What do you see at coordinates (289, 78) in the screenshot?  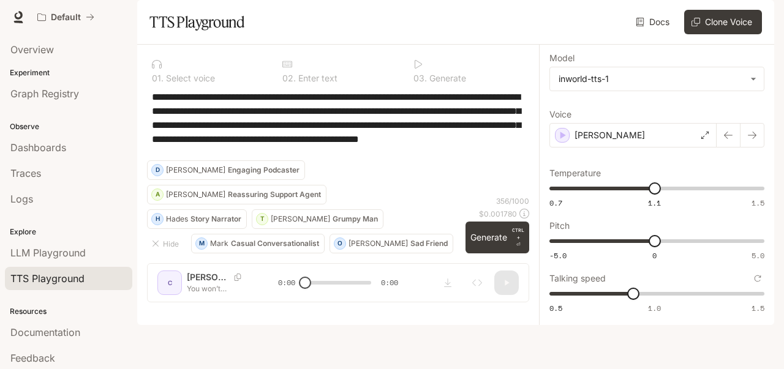 I see `p: 0 2 .` at bounding box center [289, 78].